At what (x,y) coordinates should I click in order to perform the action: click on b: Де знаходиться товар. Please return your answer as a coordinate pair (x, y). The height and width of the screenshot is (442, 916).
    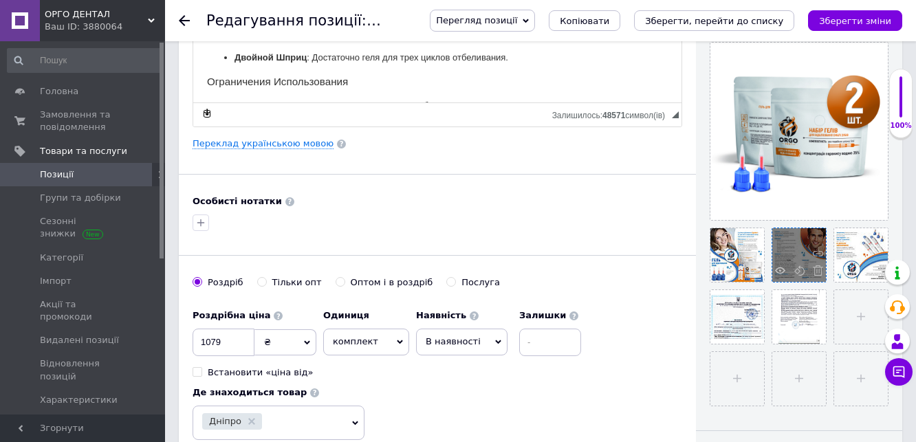
    Looking at the image, I should click on (250, 392).